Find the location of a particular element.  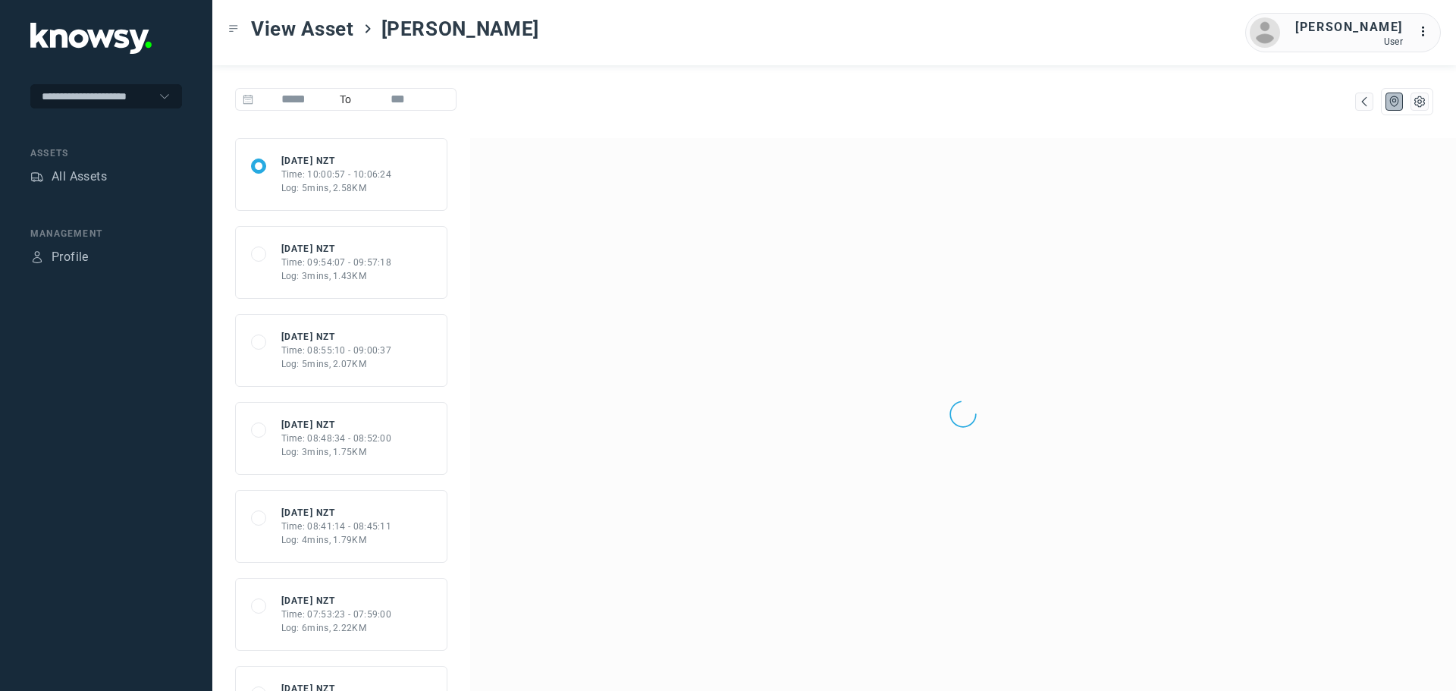

div: User is located at coordinates (1349, 42).